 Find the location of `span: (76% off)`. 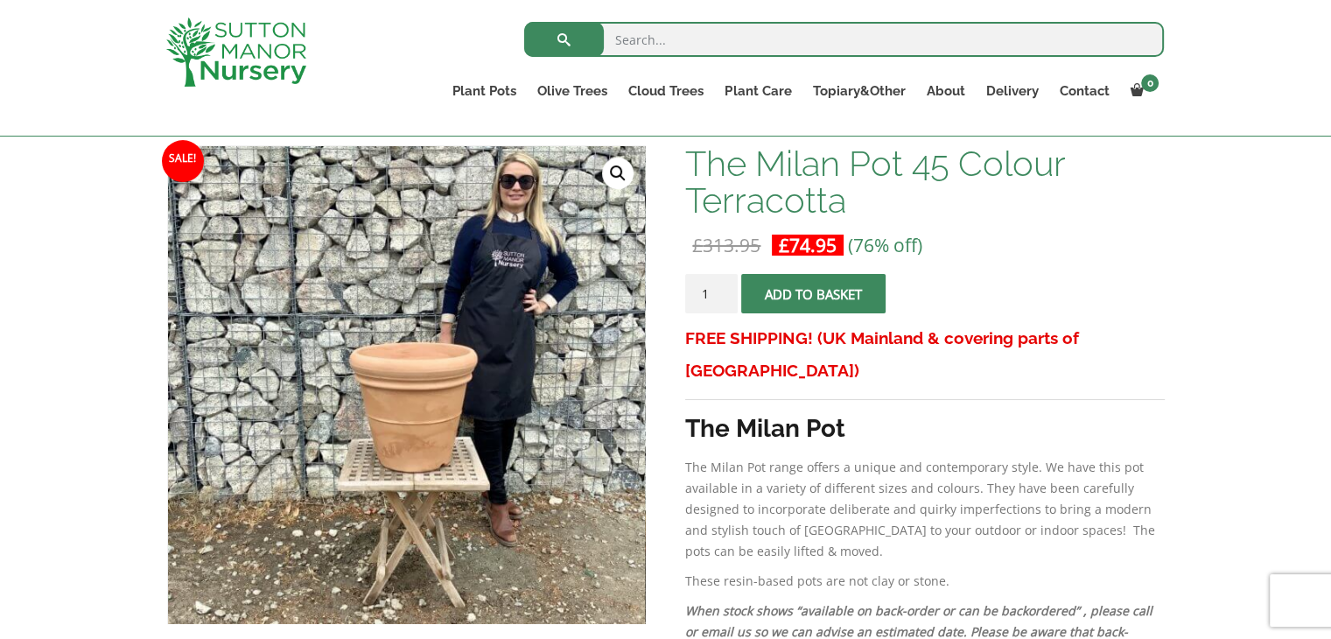

span: (76% off) is located at coordinates (885, 245).